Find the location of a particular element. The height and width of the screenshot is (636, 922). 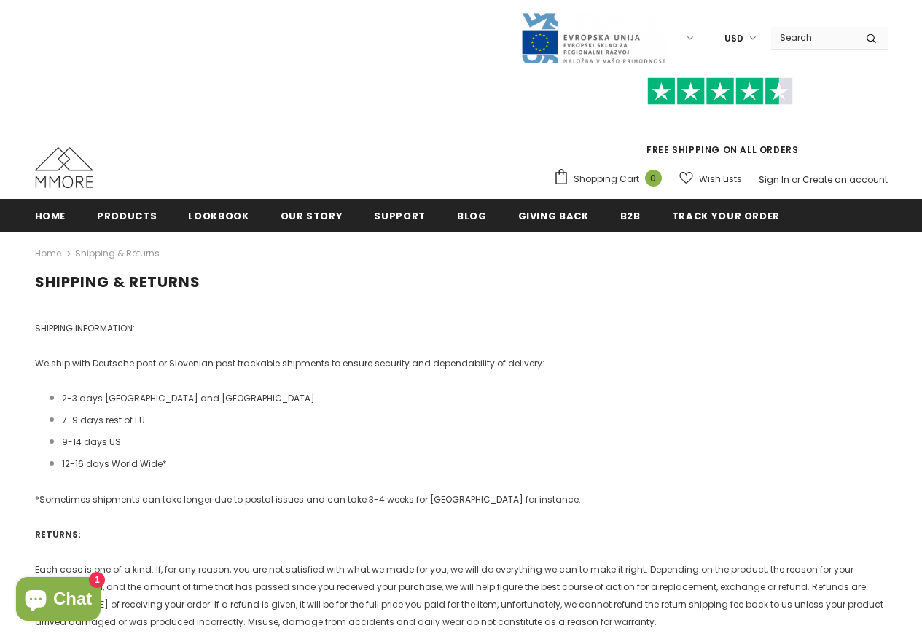

a: support is located at coordinates (399, 215).